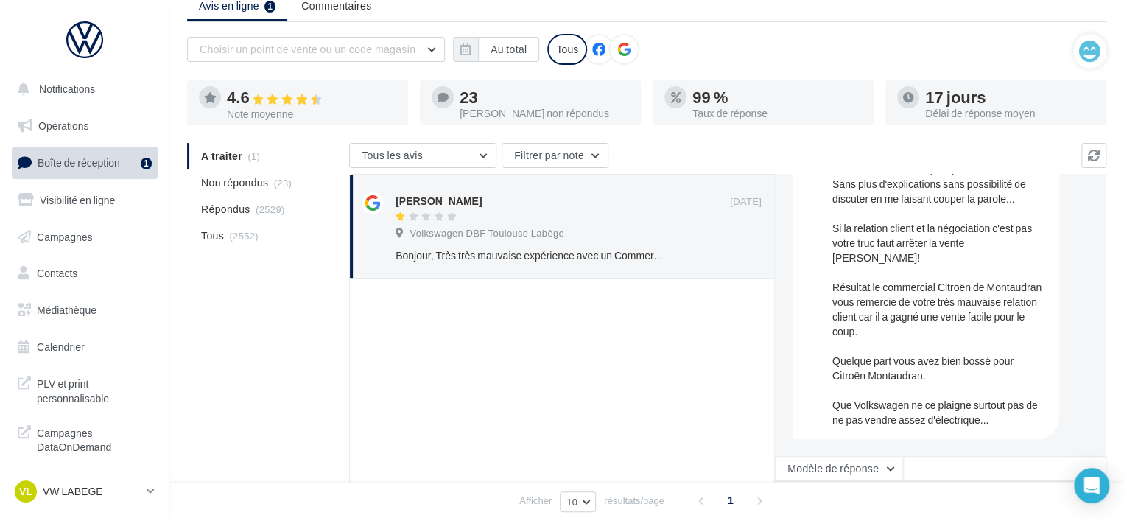  What do you see at coordinates (634, 500) in the screenshot?
I see `span: résultats/page` at bounding box center [634, 500].